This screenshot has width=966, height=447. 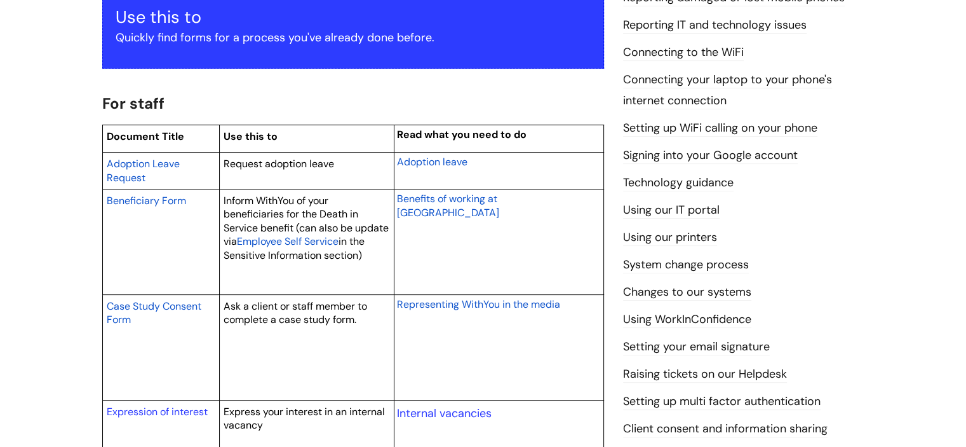 I want to click on span: Adoption Leave Request, so click(x=143, y=170).